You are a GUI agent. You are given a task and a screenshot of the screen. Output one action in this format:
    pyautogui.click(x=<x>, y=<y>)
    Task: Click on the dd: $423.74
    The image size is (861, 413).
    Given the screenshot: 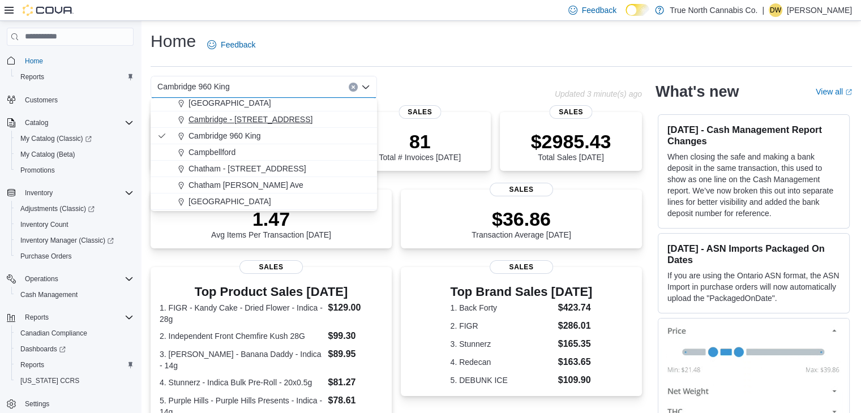 What is the action you would take?
    pyautogui.click(x=575, y=308)
    